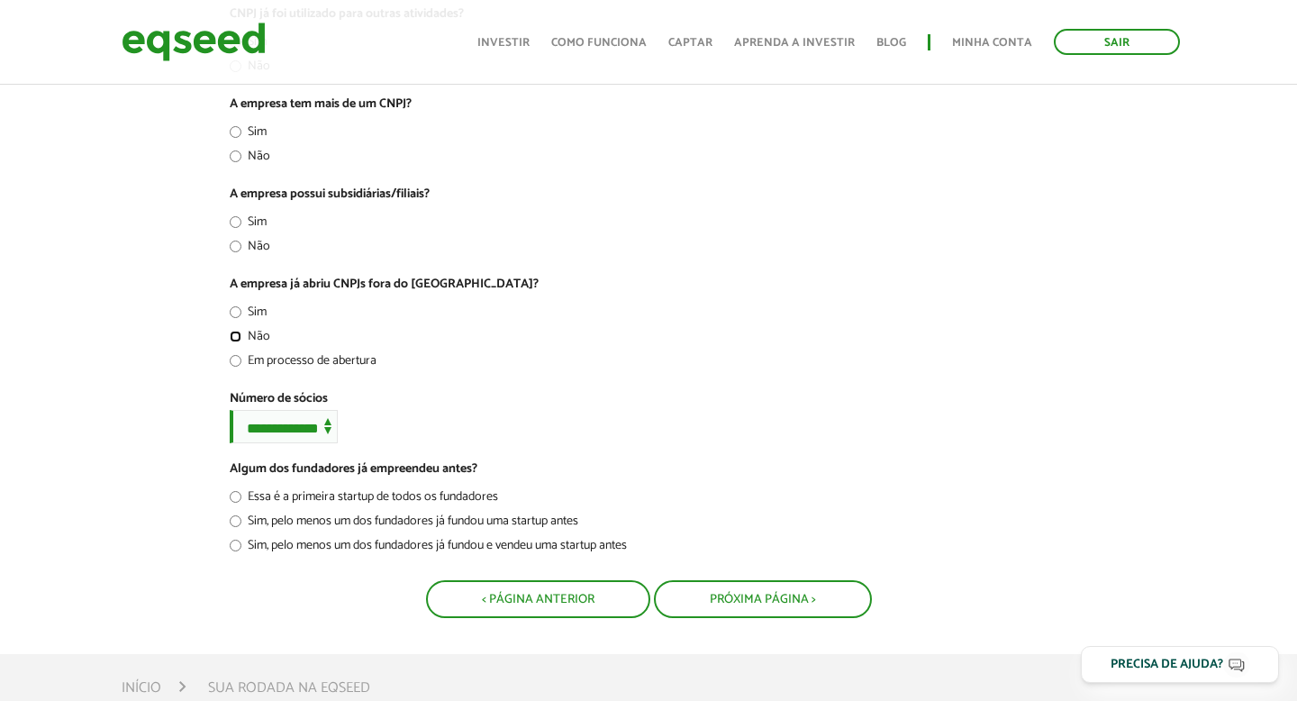 This screenshot has width=1297, height=701. What do you see at coordinates (599, 42) in the screenshot?
I see `a: Como funciona` at bounding box center [599, 42].